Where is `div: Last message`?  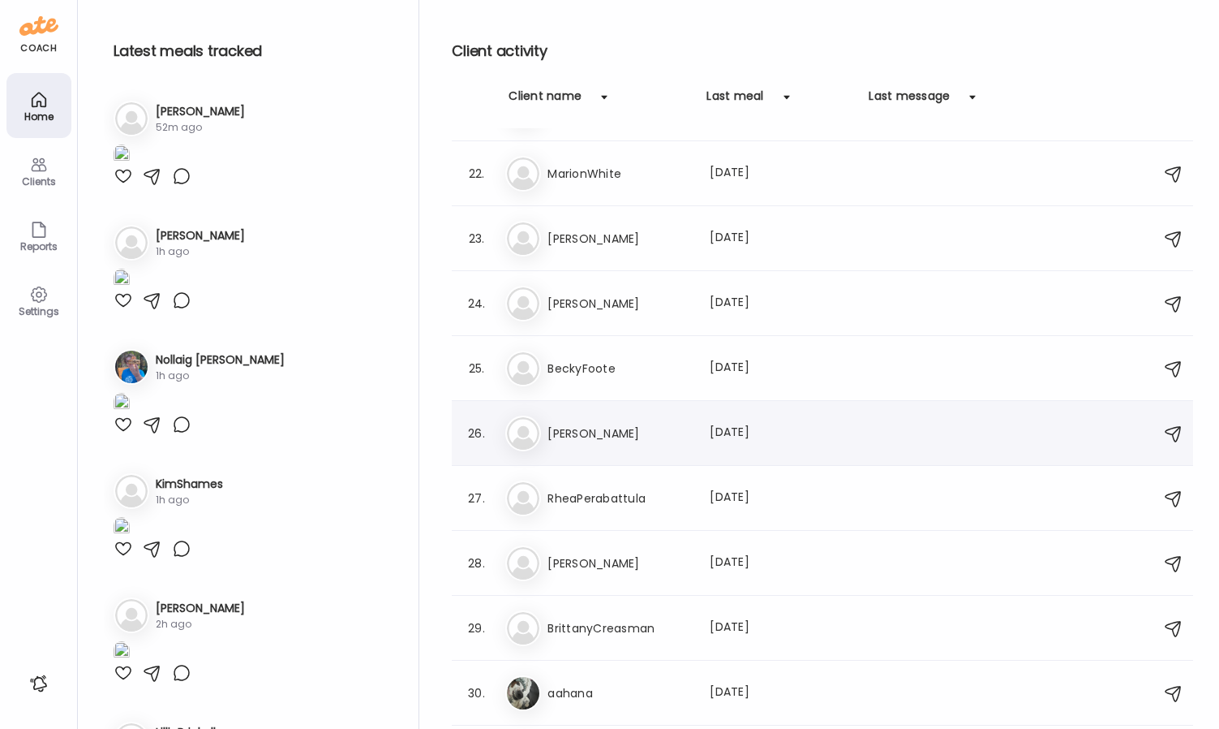
div: Last message is located at coordinates (910, 101).